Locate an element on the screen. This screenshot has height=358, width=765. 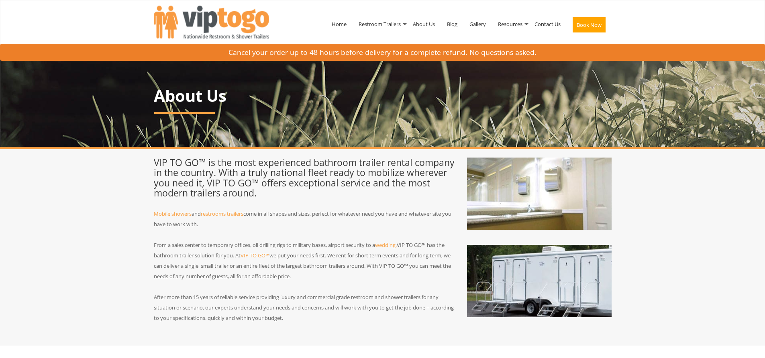
p: After more than 15 years of reliable service providing luxury and commercial grade restroom and s... is located at coordinates (304, 308).